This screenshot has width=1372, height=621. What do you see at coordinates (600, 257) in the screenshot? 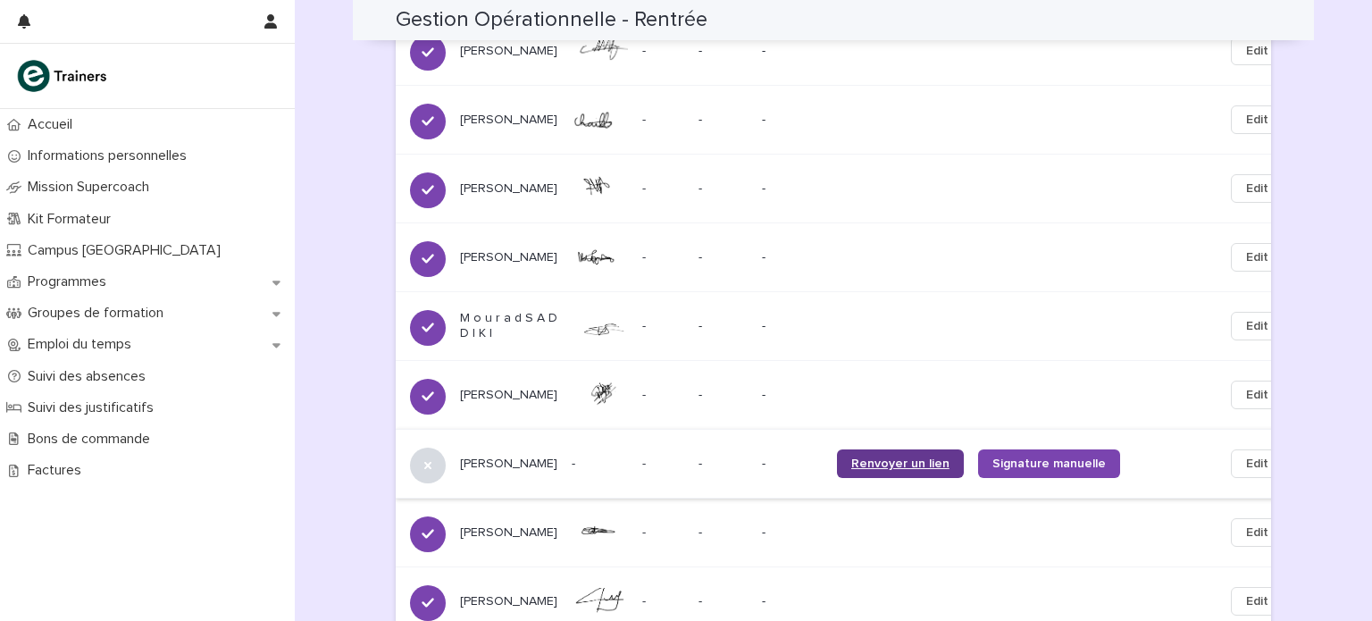
I see `img: 2MtQaByGL68QnN2ZFLT1gykX-wqgLnZpZn60_yGuGb8` at bounding box center [600, 257].